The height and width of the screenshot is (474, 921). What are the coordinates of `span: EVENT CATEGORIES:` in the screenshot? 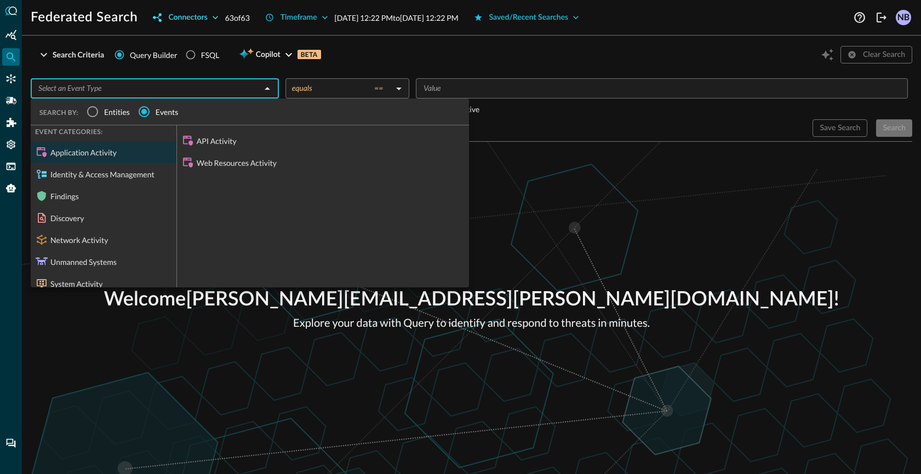 It's located at (69, 131).